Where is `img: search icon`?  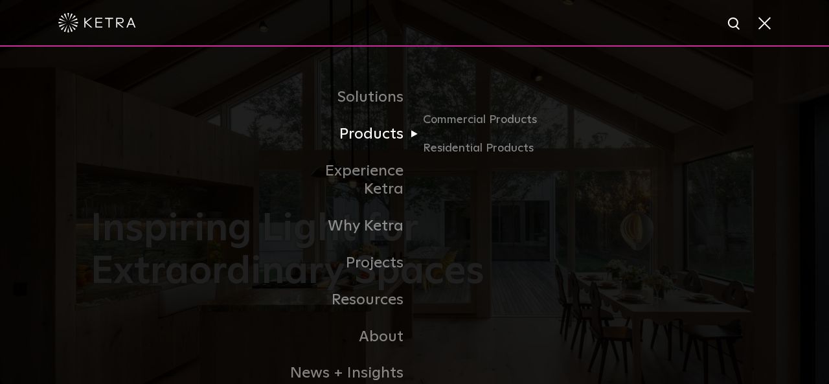 img: search icon is located at coordinates (734, 24).